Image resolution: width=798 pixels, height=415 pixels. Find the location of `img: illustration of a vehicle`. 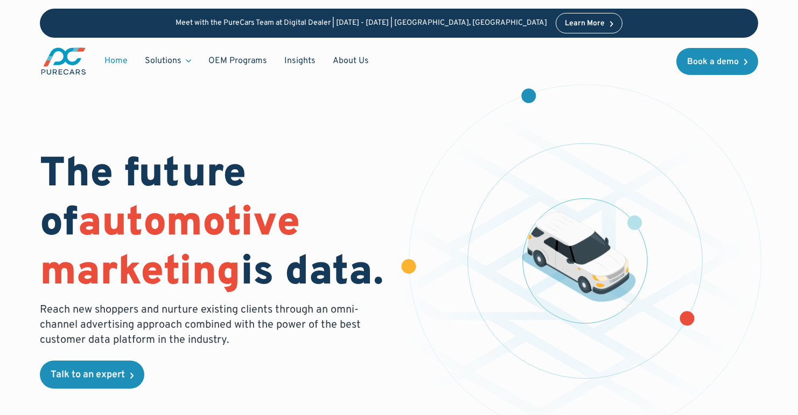

img: illustration of a vehicle is located at coordinates (579, 256).